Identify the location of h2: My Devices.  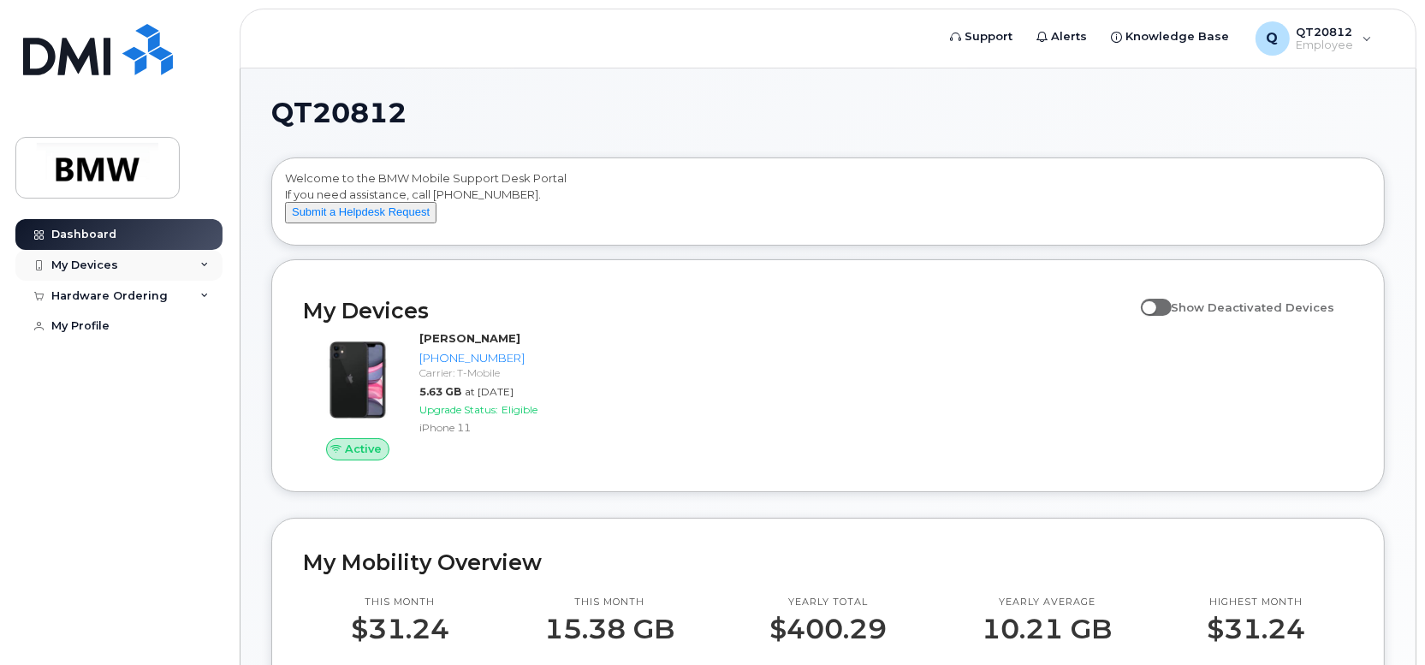
(717, 311).